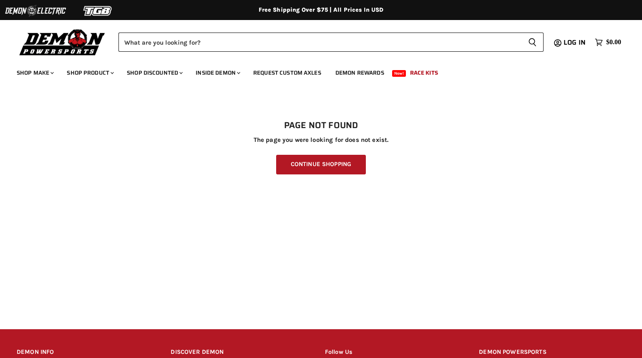  Describe the element at coordinates (400, 73) in the screenshot. I see `span: New!` at that location.